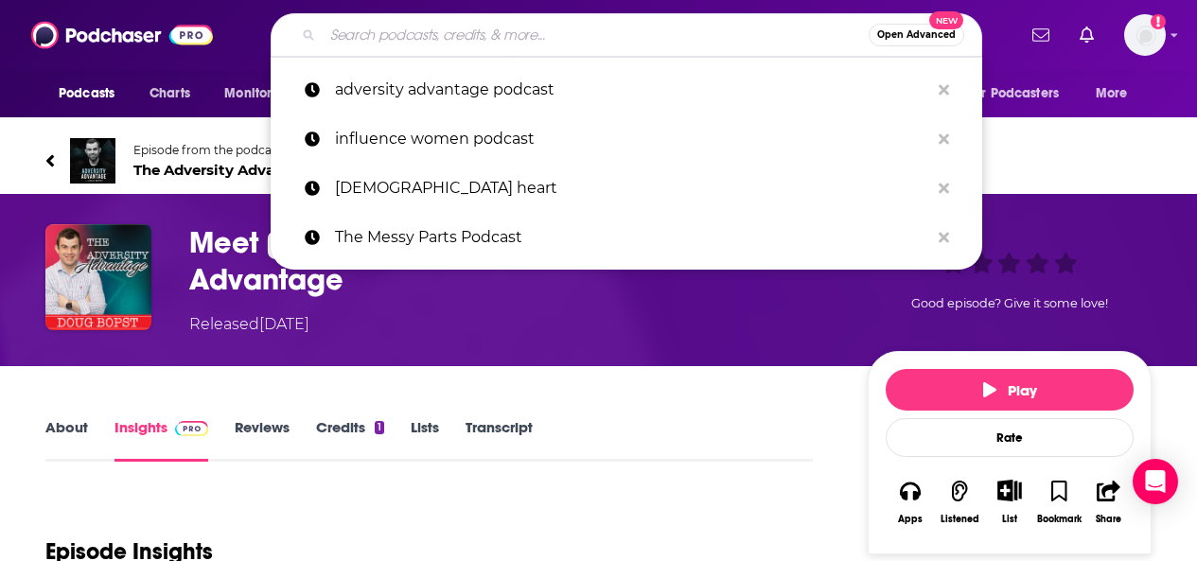 The width and height of the screenshot is (1197, 561). What do you see at coordinates (632, 139) in the screenshot?
I see `p: influence women podcast` at bounding box center [632, 139].